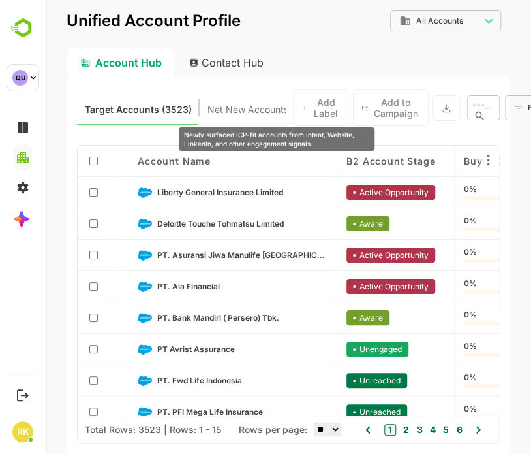 This screenshot has height=454, width=531. What do you see at coordinates (332, 349) in the screenshot?
I see `div: Unengaged` at bounding box center [332, 349].